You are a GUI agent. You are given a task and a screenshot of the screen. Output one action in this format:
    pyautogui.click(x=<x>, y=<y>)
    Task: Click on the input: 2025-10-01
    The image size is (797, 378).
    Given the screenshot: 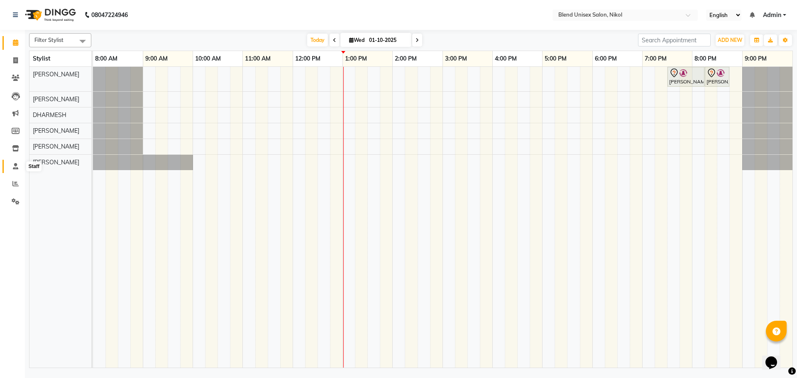 What is the action you would take?
    pyautogui.click(x=388, y=40)
    